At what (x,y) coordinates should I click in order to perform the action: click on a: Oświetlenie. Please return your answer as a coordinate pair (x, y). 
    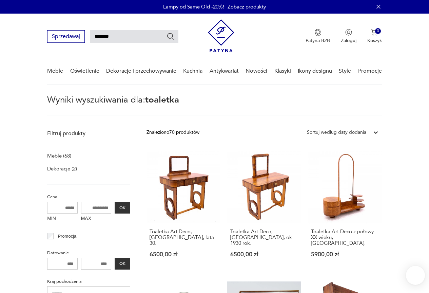
    Looking at the image, I should click on (85, 71).